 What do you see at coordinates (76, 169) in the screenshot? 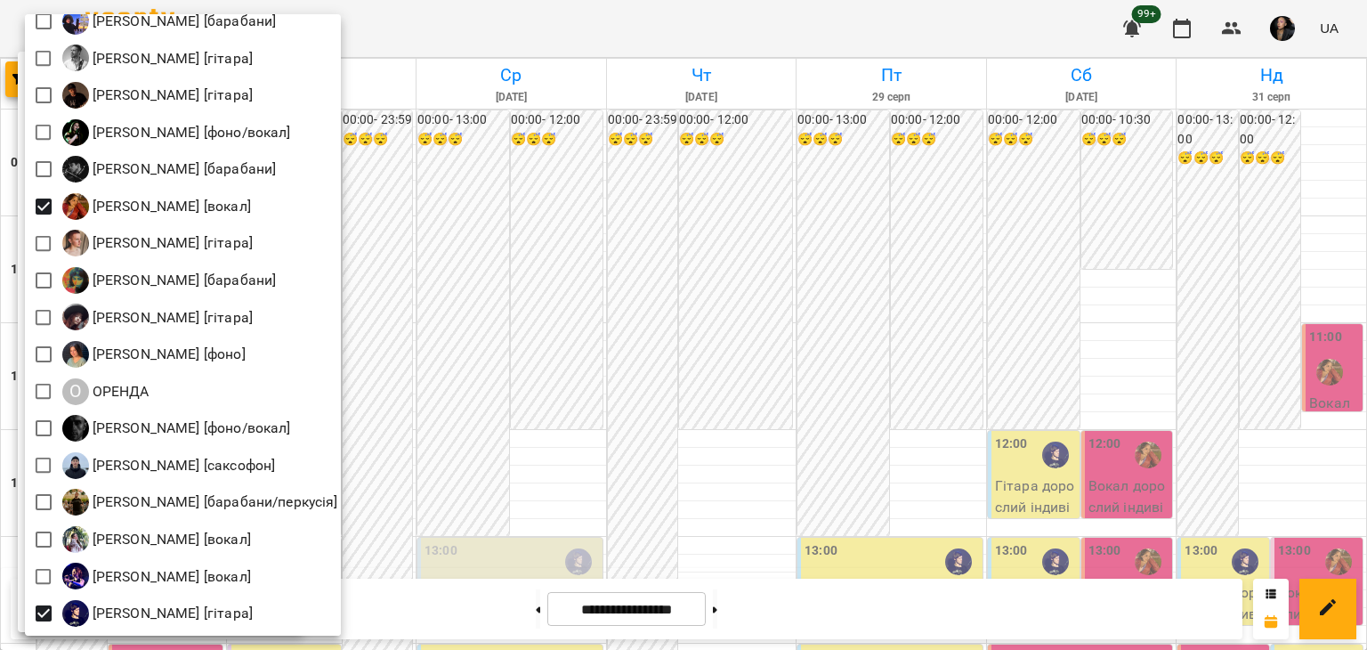
I see `img: К` at bounding box center [76, 169].